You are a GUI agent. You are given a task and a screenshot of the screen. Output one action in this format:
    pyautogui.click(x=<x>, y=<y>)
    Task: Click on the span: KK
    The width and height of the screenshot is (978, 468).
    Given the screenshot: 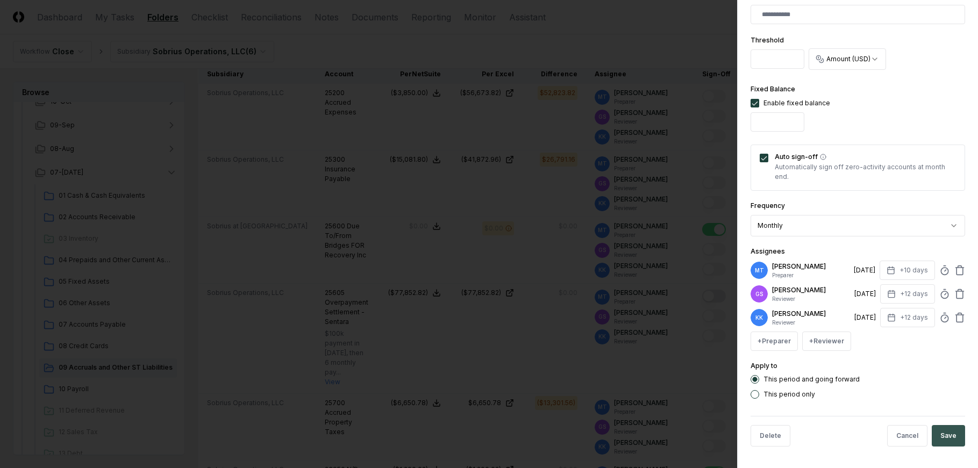 What is the action you would take?
    pyautogui.click(x=759, y=318)
    